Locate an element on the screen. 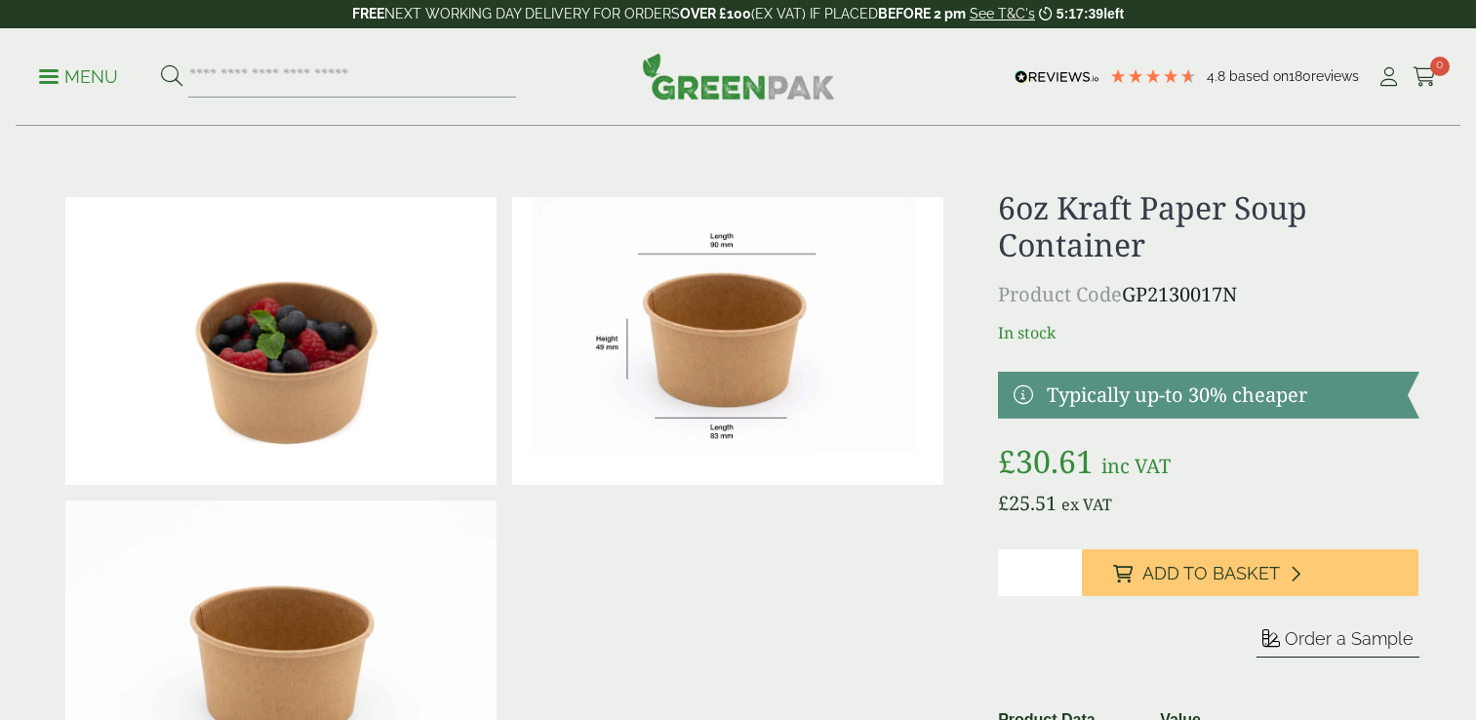  bdi: 25.51 is located at coordinates (1027, 502).